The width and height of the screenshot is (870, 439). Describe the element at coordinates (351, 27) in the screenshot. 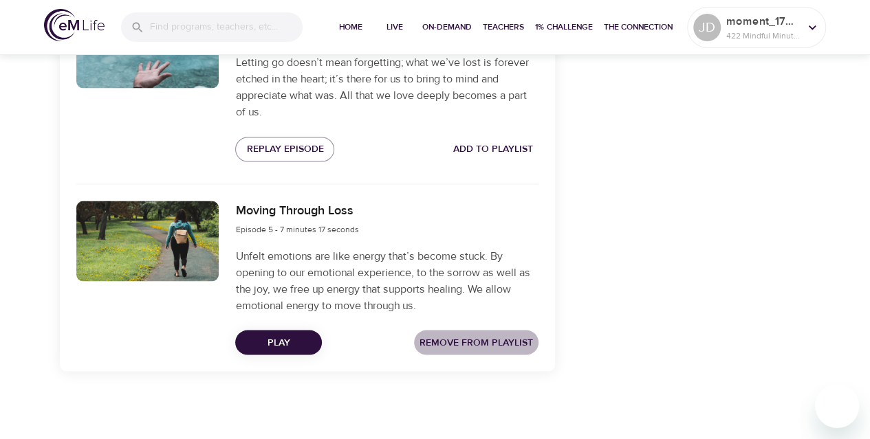

I see `span: Home` at that location.